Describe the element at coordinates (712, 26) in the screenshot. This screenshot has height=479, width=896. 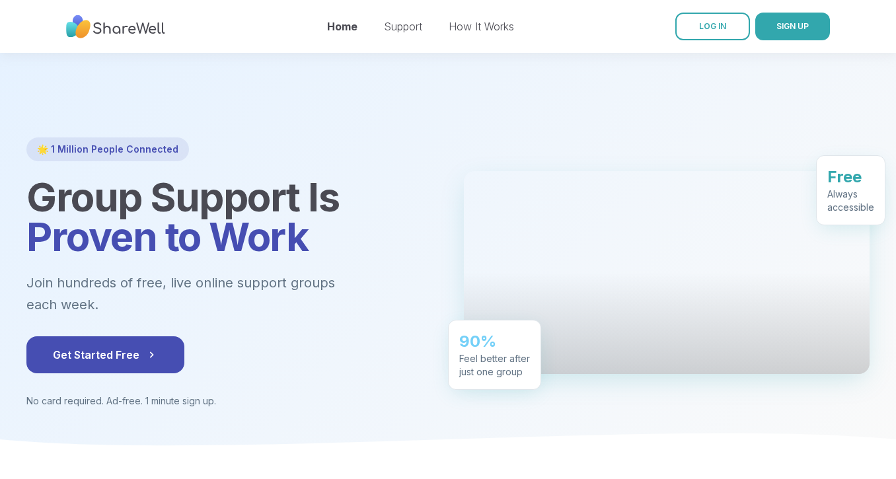
I see `span: LOG IN` at that location.